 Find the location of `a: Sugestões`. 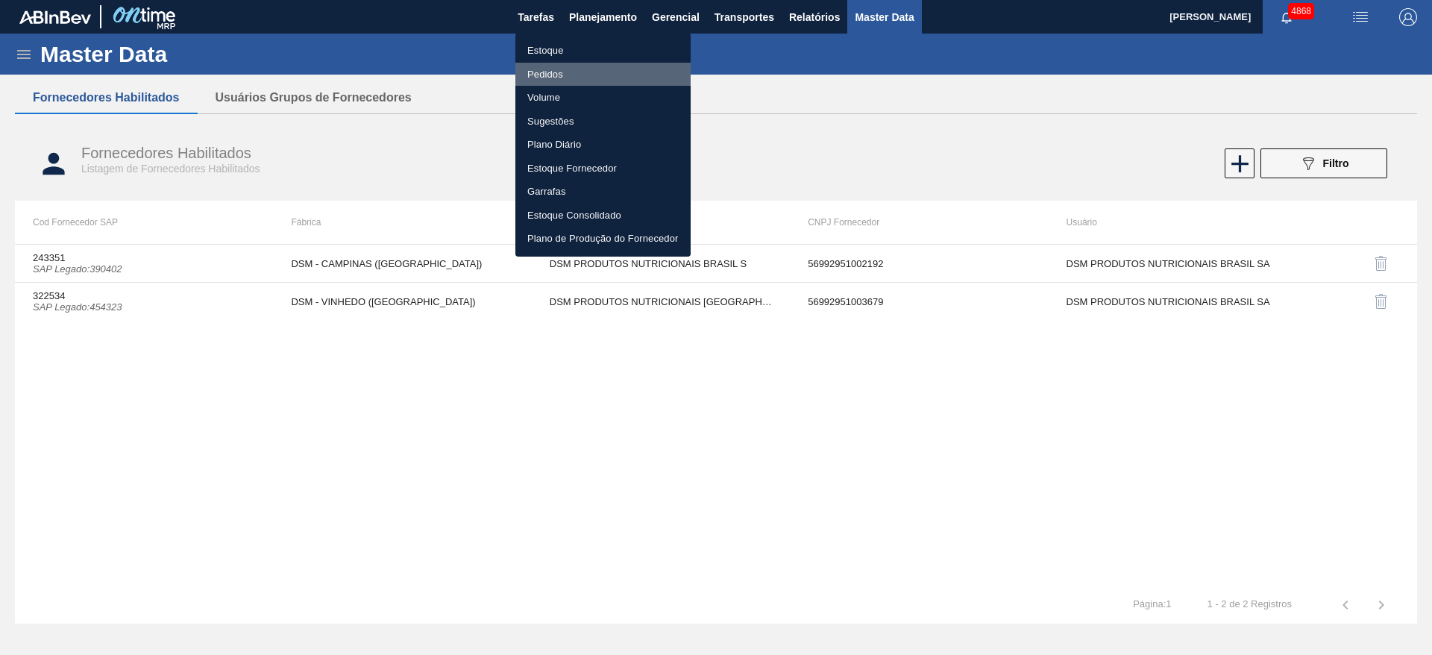

a: Sugestões is located at coordinates (603, 122).